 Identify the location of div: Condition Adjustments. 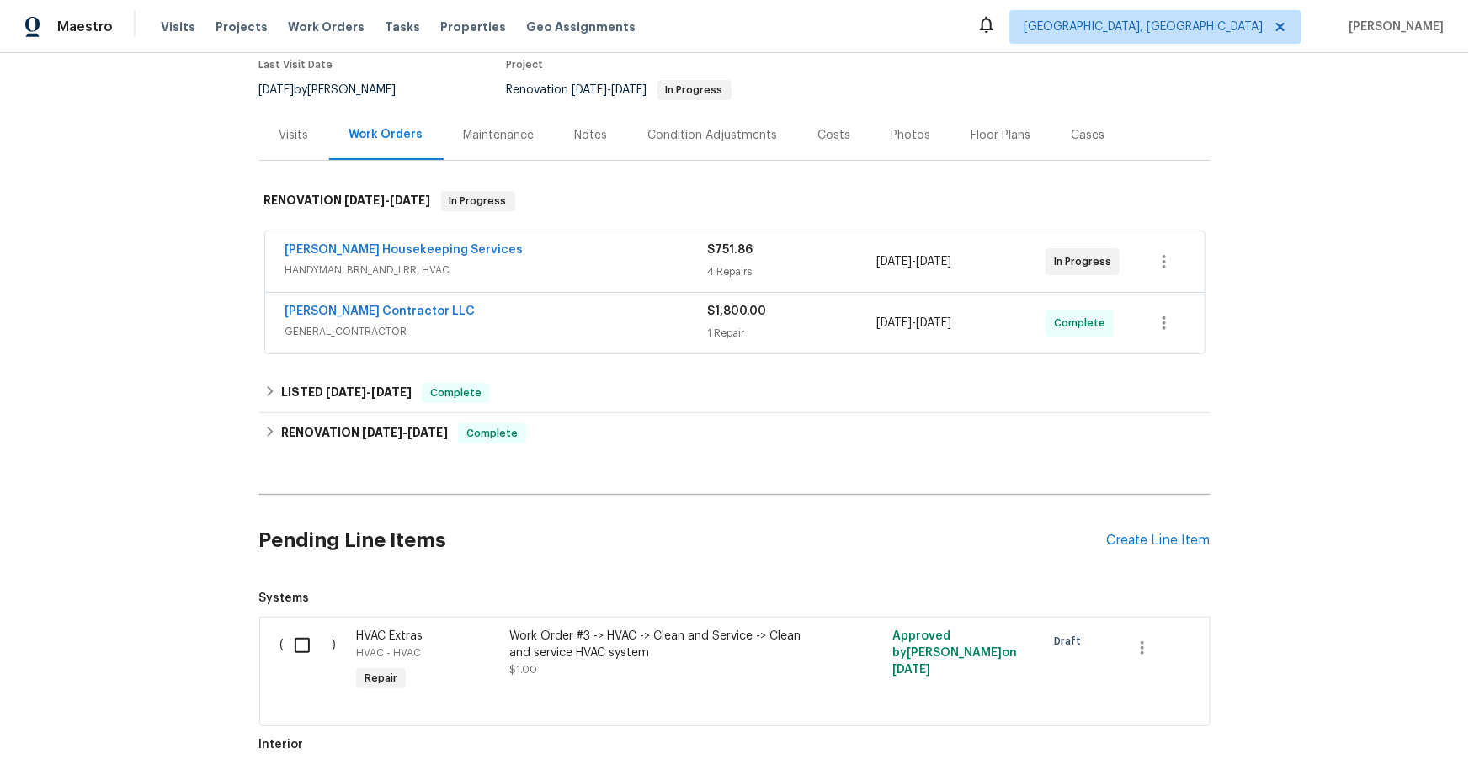
(713, 136).